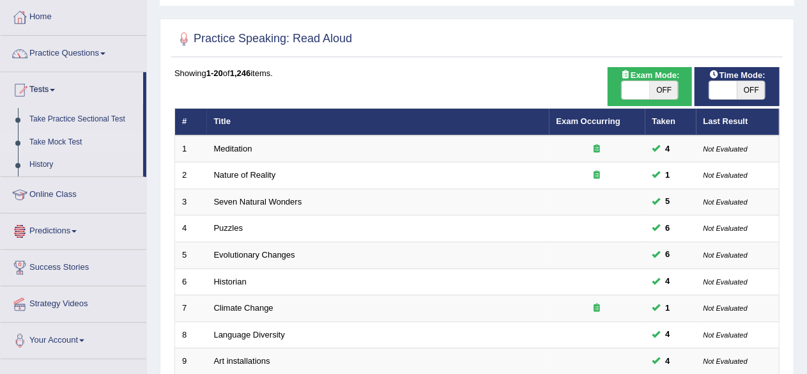  Describe the element at coordinates (74, 229) in the screenshot. I see `a: Predictions` at that location.